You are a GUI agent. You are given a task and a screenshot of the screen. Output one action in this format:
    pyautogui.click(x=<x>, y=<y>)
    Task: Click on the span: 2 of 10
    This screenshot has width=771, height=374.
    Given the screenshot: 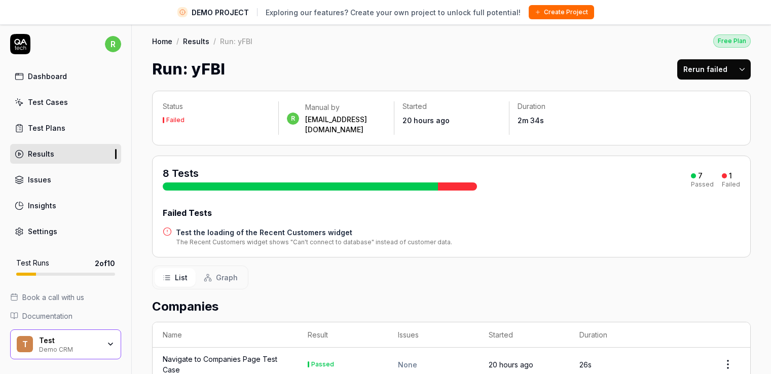 What is the action you would take?
    pyautogui.click(x=105, y=263)
    